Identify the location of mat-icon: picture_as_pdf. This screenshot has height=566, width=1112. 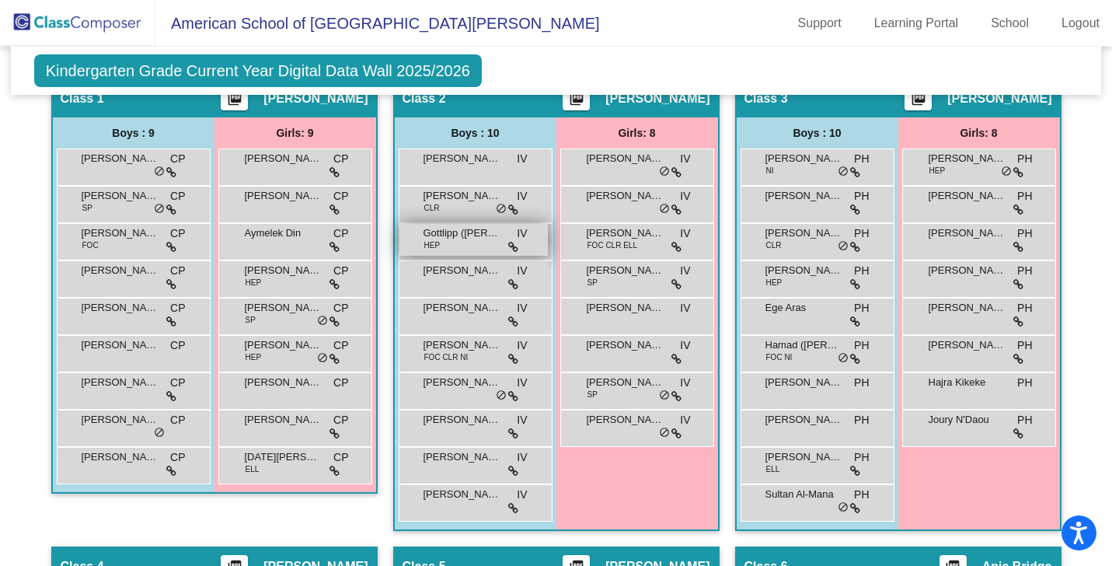
(235, 102).